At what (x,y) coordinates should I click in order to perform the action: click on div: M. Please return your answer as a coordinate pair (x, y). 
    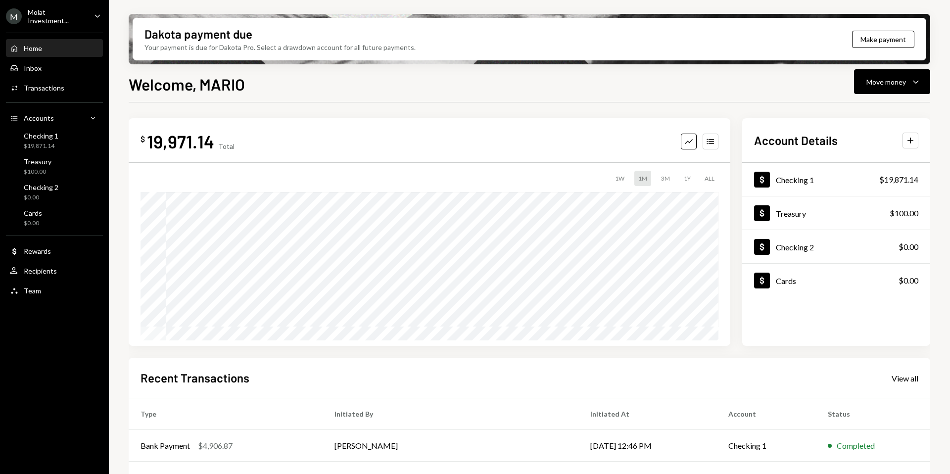
    Looking at the image, I should click on (14, 16).